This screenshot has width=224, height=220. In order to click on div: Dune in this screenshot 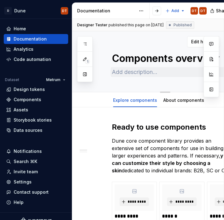, I will do `click(20, 11)`.